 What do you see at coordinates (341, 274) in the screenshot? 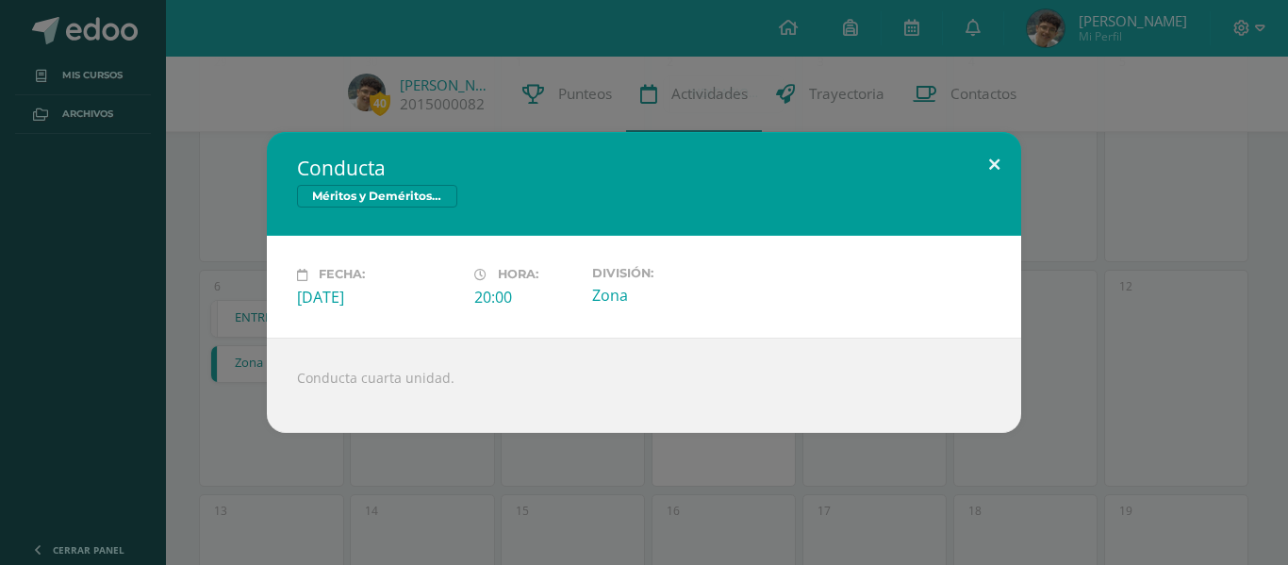
I see `span: Fecha:` at bounding box center [341, 274].